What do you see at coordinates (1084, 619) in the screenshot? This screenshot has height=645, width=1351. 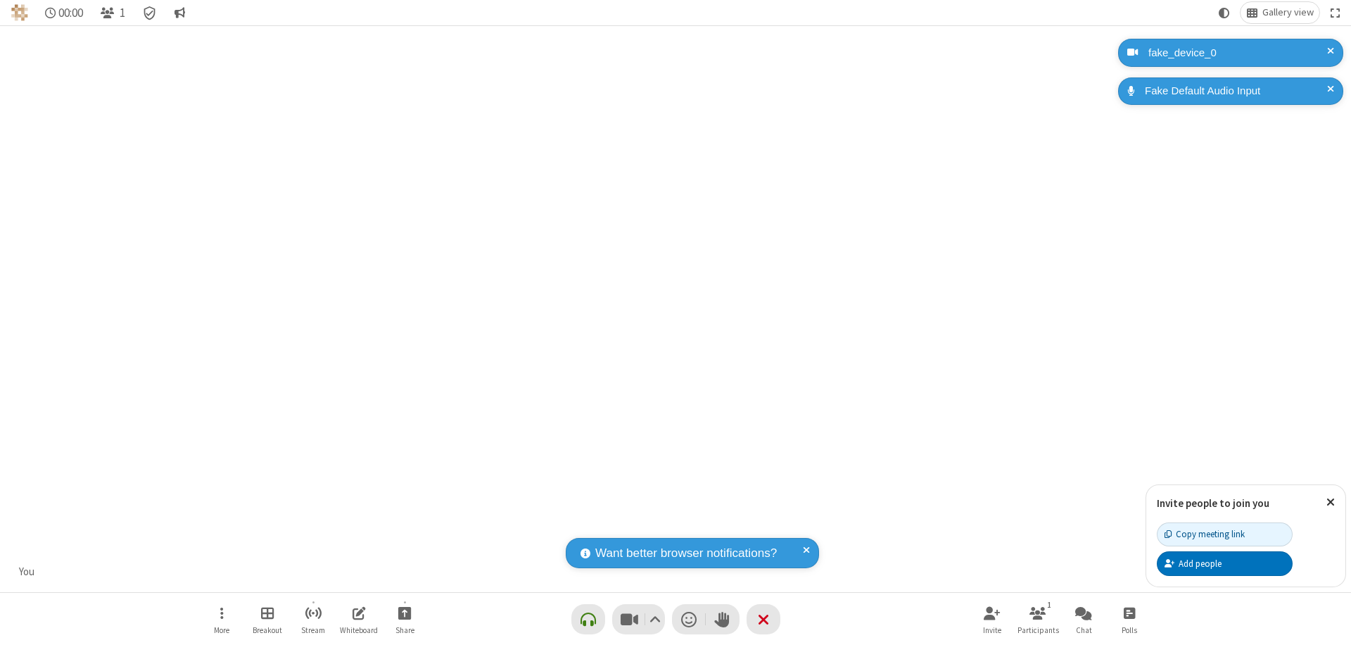 I see `button: Open chat` at bounding box center [1084, 619].